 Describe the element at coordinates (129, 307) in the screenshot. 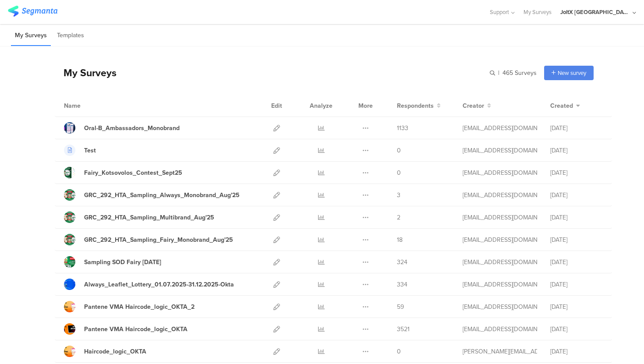

I see `a: Pantene VMA Haircode_logic_OKTA_2` at that location.